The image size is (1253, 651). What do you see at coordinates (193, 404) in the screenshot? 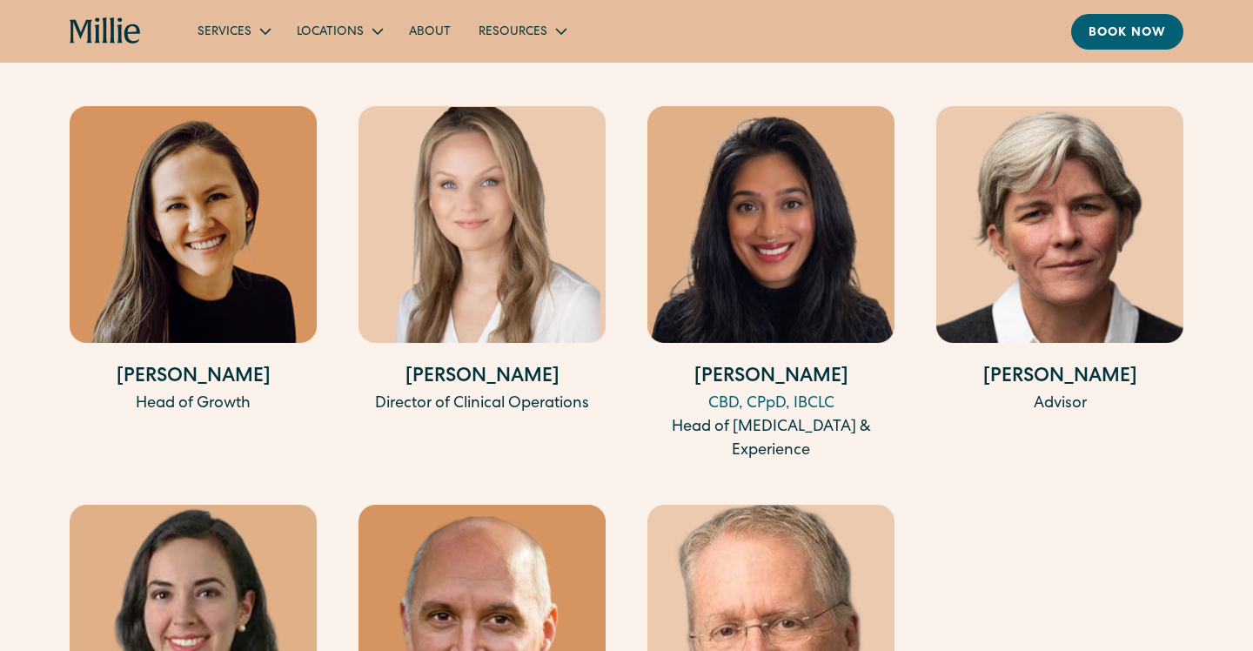
I see `div: Head of Growth` at bounding box center [193, 404].